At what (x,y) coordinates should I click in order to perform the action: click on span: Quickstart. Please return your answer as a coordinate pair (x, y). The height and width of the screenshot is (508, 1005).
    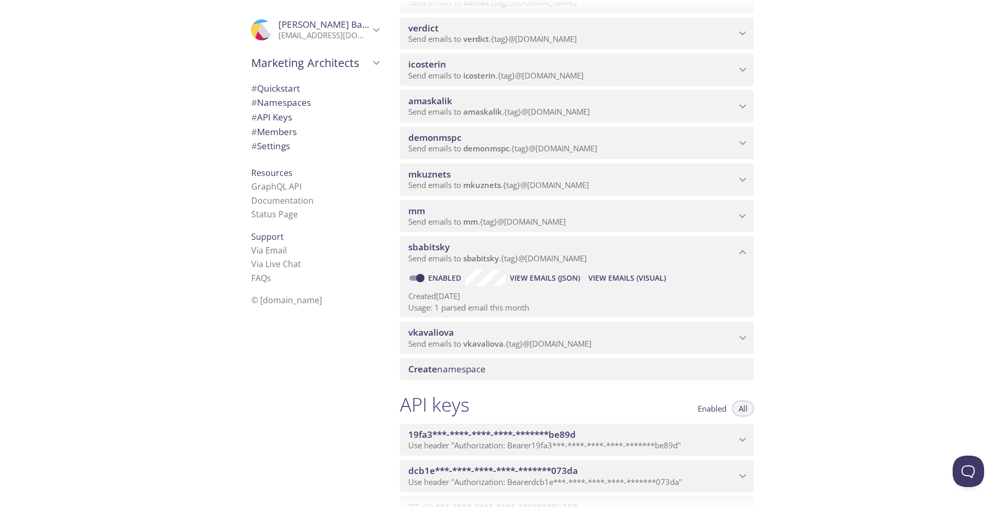
    Looking at the image, I should click on (275, 88).